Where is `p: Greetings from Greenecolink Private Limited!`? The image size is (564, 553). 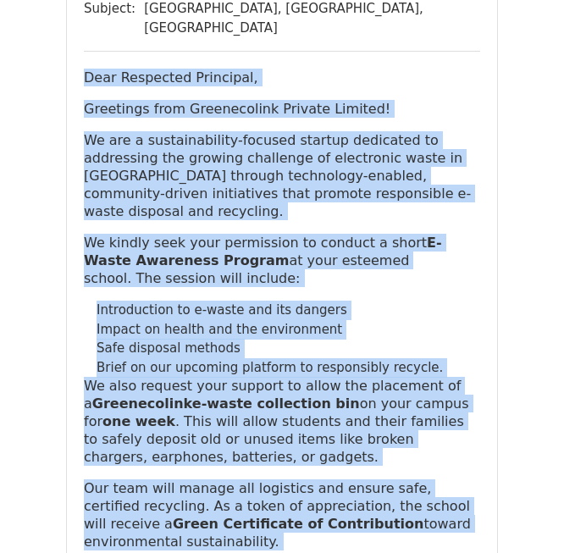 p: Greetings from Greenecolink Private Limited! is located at coordinates (282, 108).